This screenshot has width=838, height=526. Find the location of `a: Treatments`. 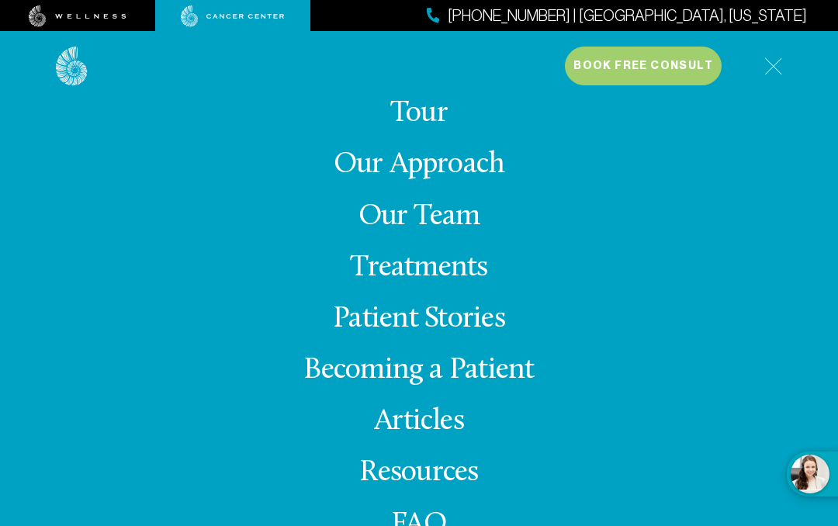

a: Treatments is located at coordinates (418, 268).